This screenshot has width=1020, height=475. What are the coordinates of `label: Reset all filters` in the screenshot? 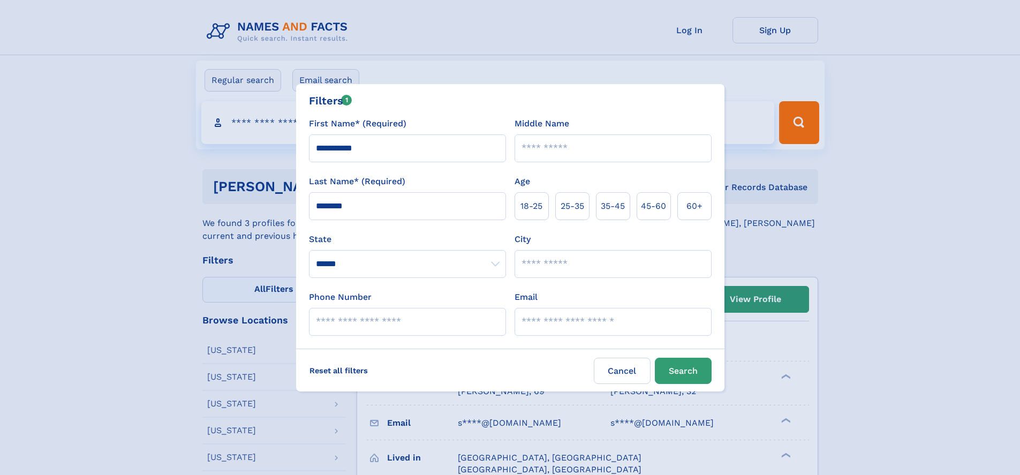 It's located at (339, 371).